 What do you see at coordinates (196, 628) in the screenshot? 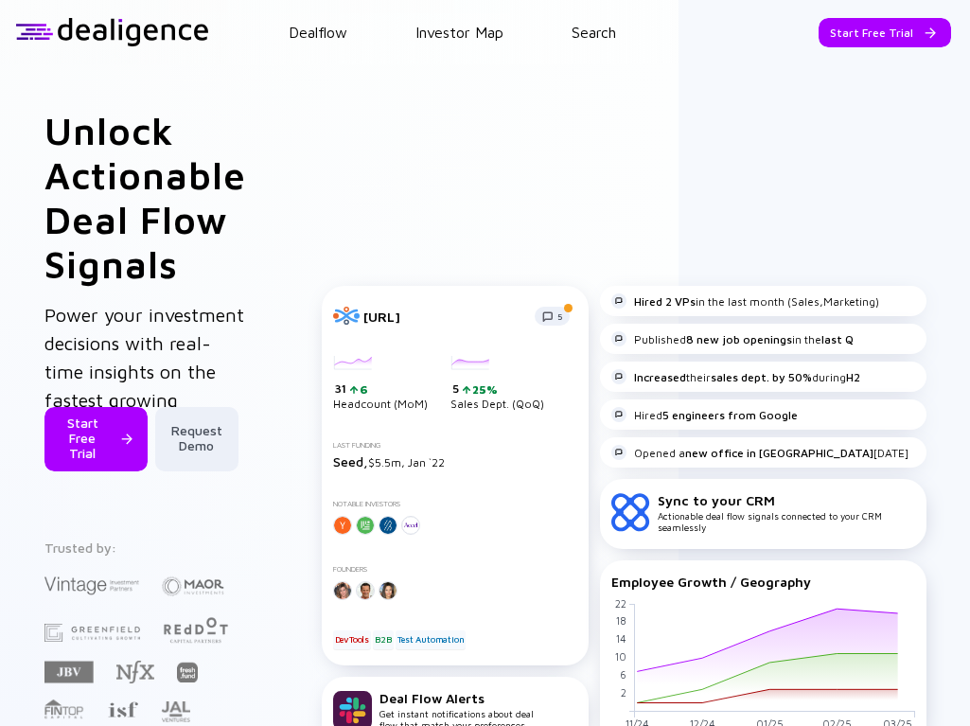
I see `img: Red Dot Capital Partners` at bounding box center [196, 628].